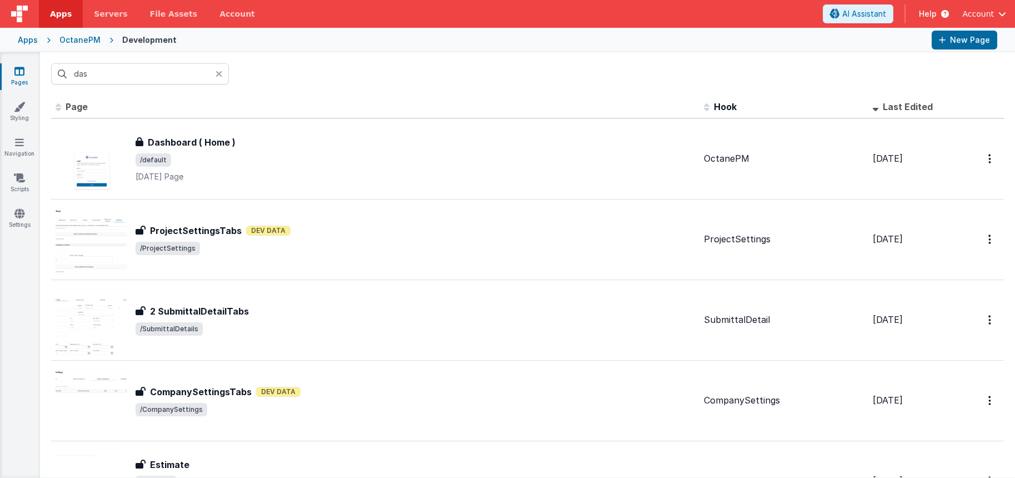 The image size is (1015, 478). I want to click on div: Apps, so click(28, 40).